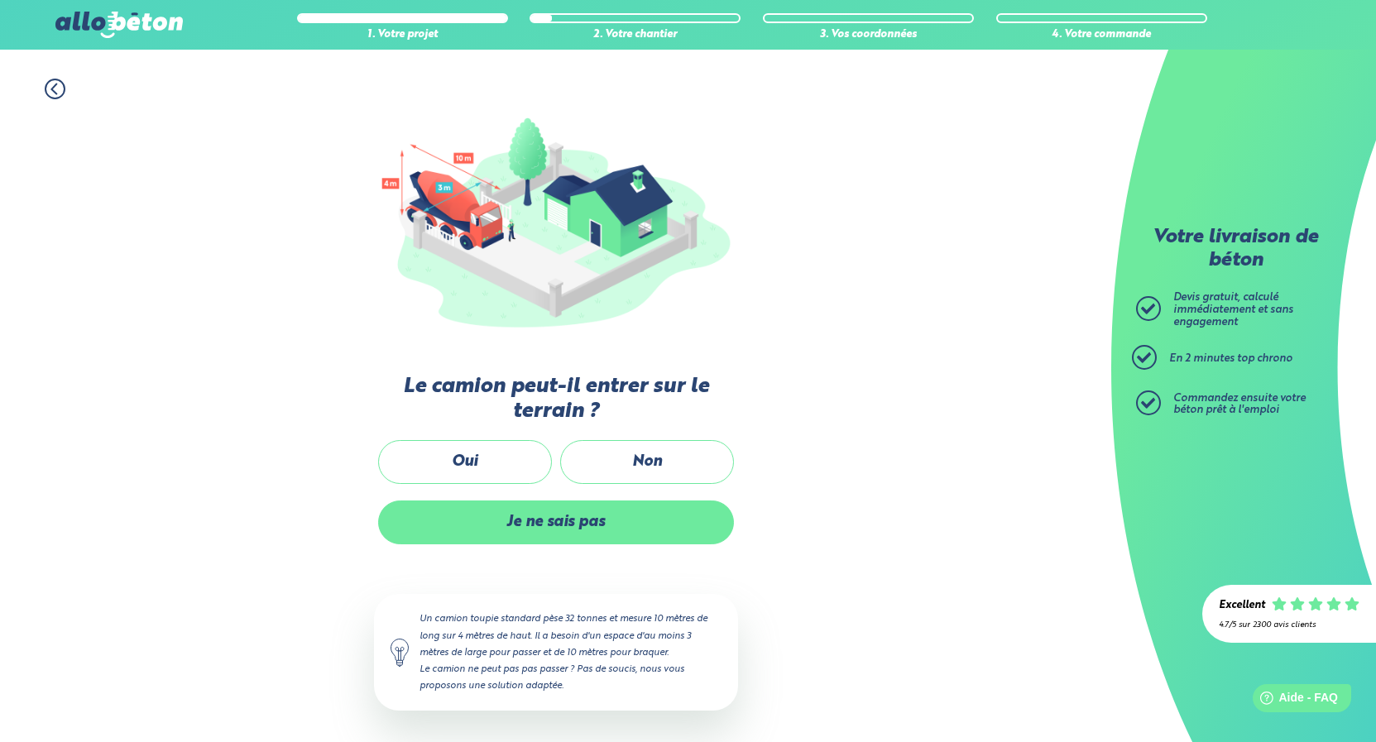 The image size is (1376, 742). Describe the element at coordinates (1242, 606) in the screenshot. I see `div: Excellent` at that location.